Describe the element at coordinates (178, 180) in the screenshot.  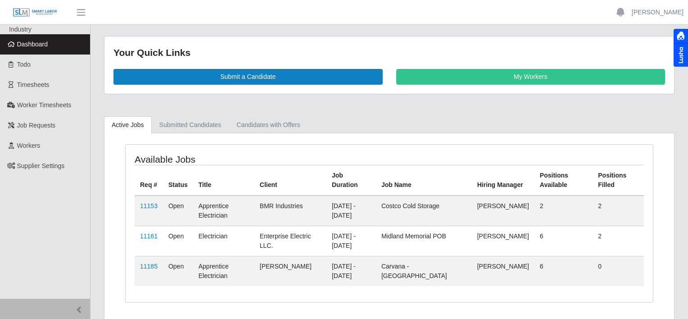
I see `th: Status` at that location.